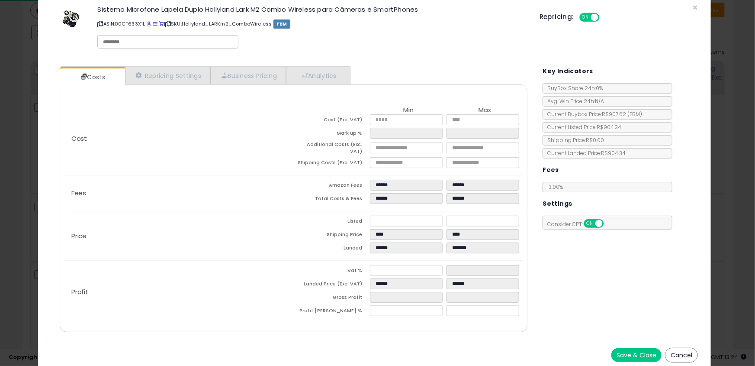  Describe the element at coordinates (318, 75) in the screenshot. I see `a: Analytics` at that location.